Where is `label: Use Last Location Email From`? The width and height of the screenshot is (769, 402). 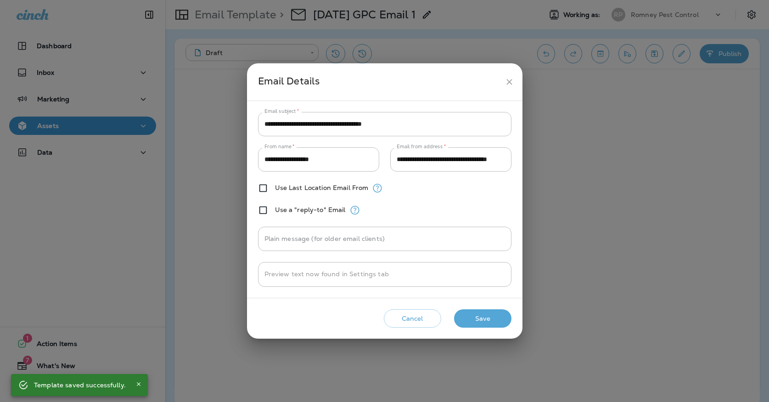
label: Use Last Location Email From is located at coordinates (322, 188).